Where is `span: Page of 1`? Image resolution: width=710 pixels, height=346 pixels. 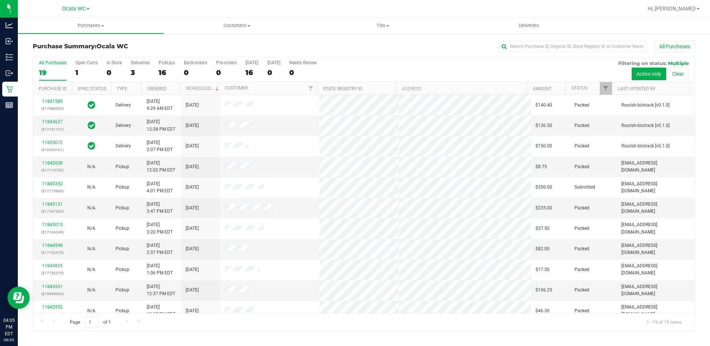 span: Page of 1 is located at coordinates (90, 322).